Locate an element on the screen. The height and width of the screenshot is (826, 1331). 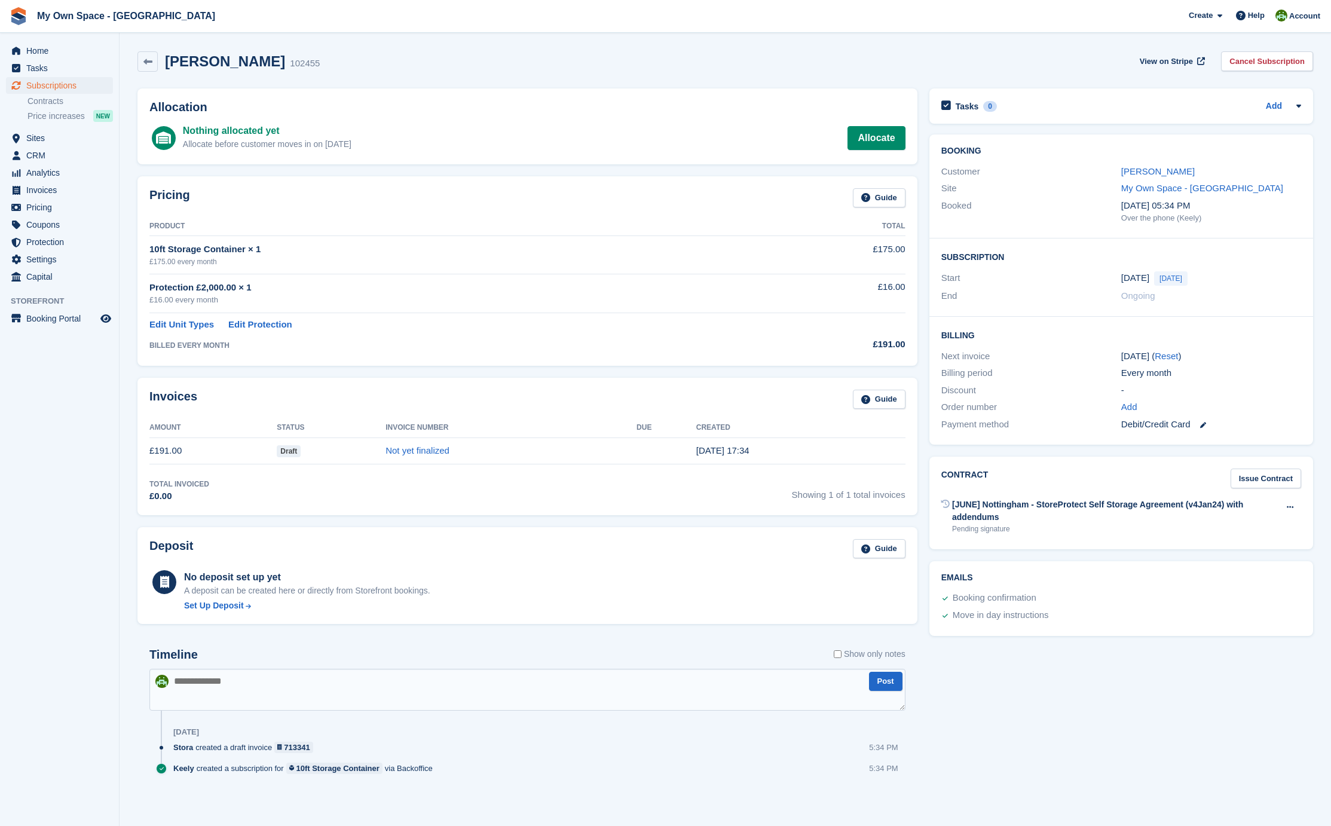
span: Storefront is located at coordinates (65, 301).